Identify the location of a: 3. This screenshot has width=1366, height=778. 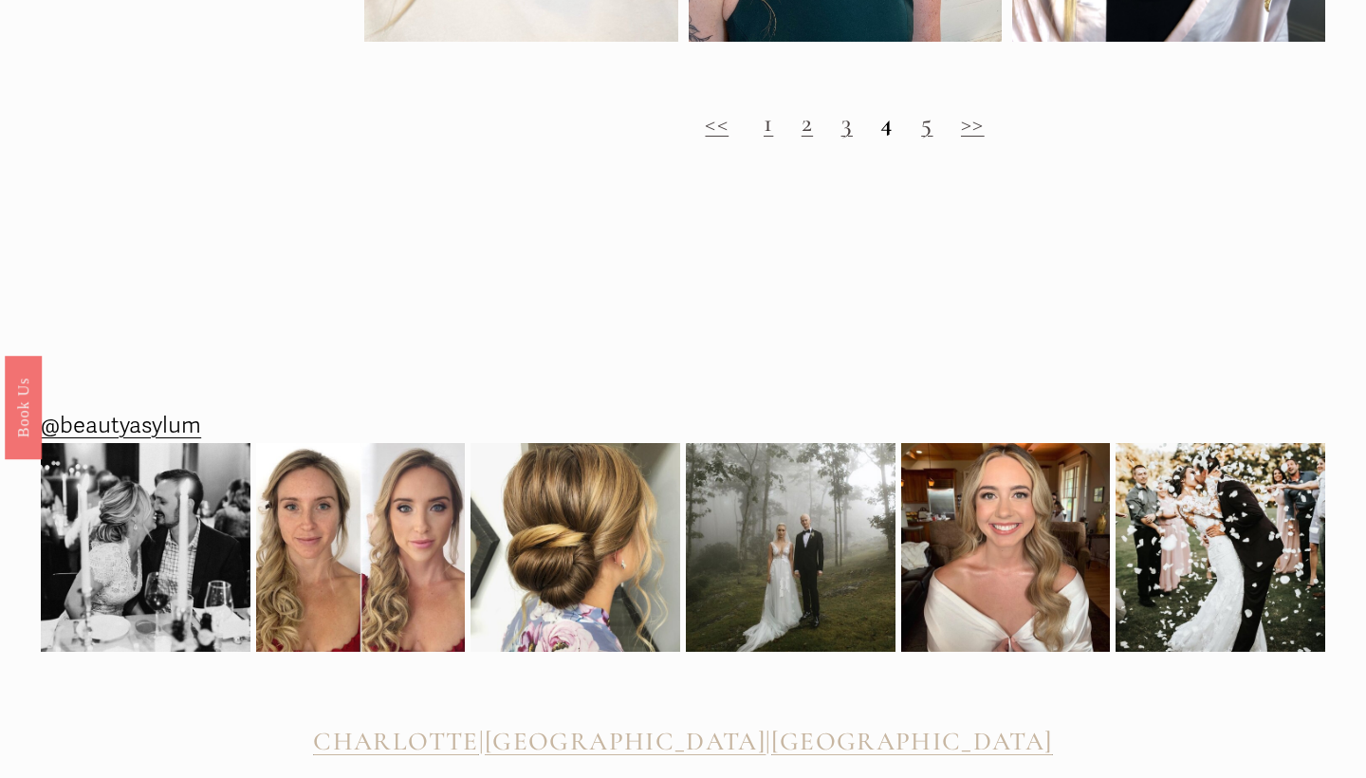
(847, 122).